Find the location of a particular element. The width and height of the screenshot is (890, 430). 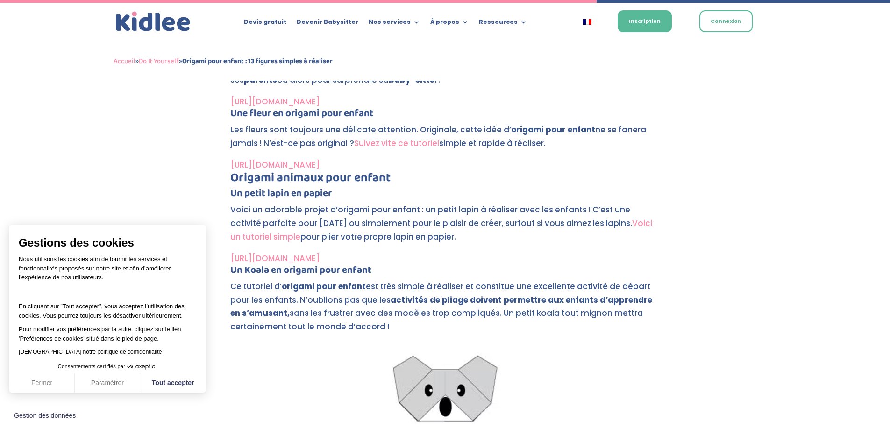

p: Nous utilisons les cookies afin de fournir les services et fonctionnalités proposés sur notre sit... is located at coordinates (108, 271).